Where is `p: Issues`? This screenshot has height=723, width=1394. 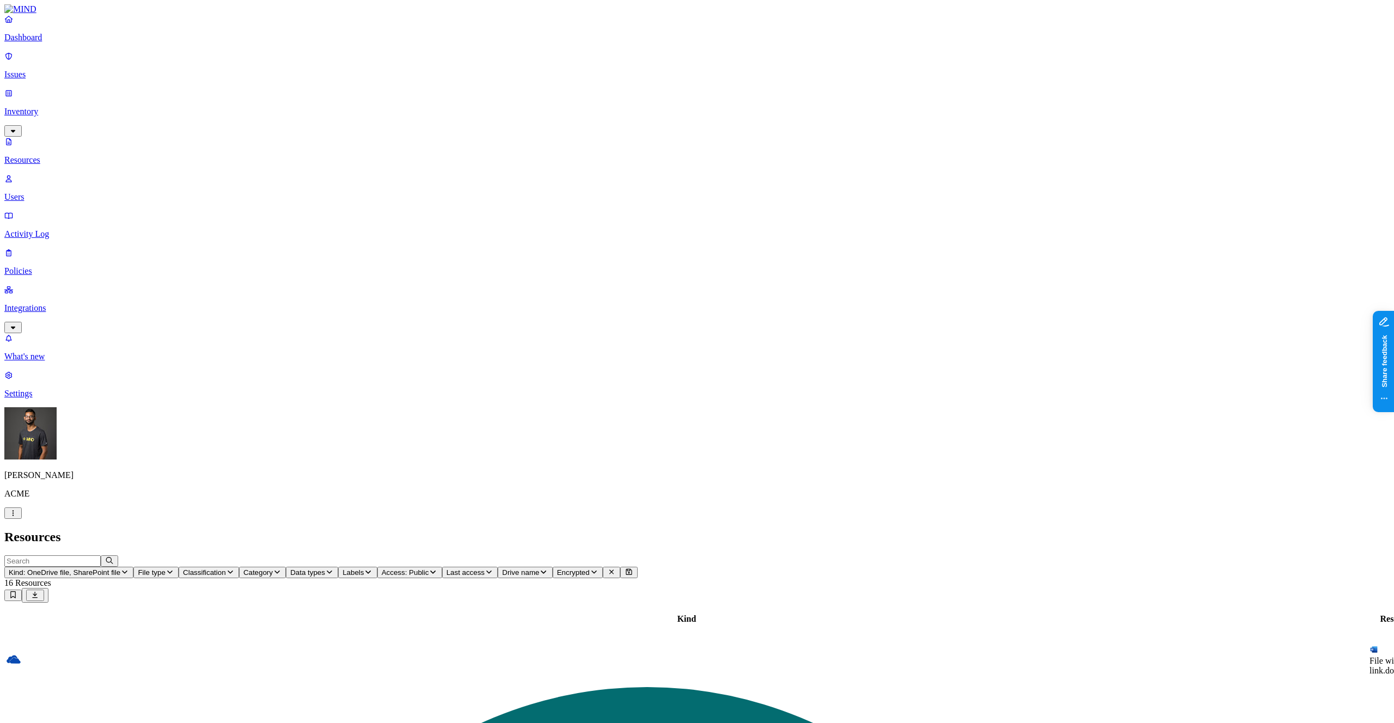
p: Issues is located at coordinates (697, 75).